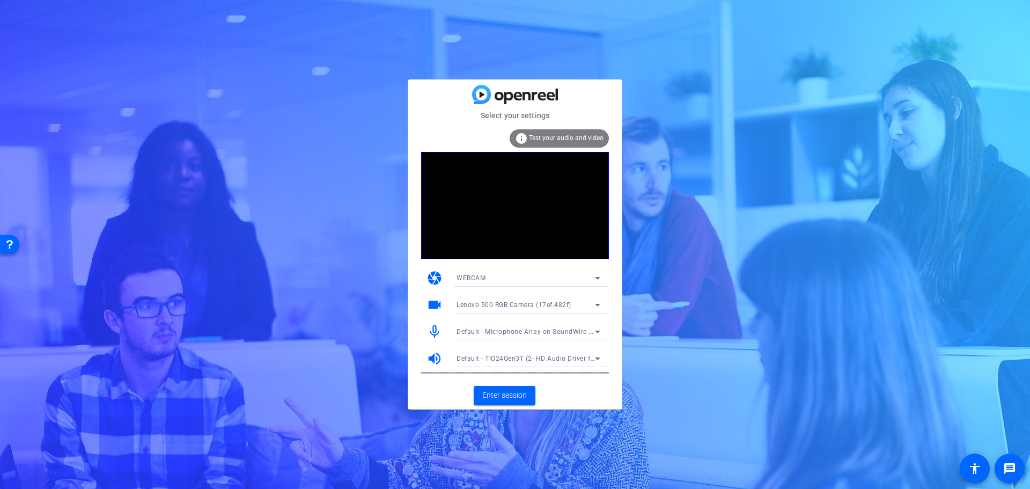  Describe the element at coordinates (975, 468) in the screenshot. I see `mat-icon: accessibility` at that location.